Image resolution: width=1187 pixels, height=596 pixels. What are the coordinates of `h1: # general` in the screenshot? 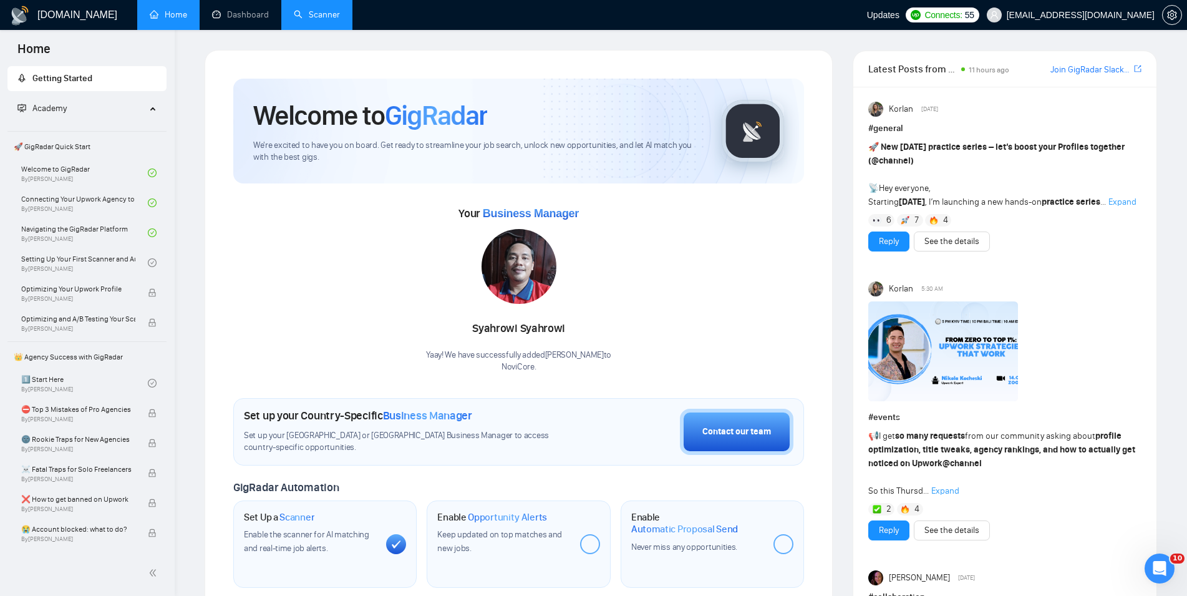 It's located at (1005, 129).